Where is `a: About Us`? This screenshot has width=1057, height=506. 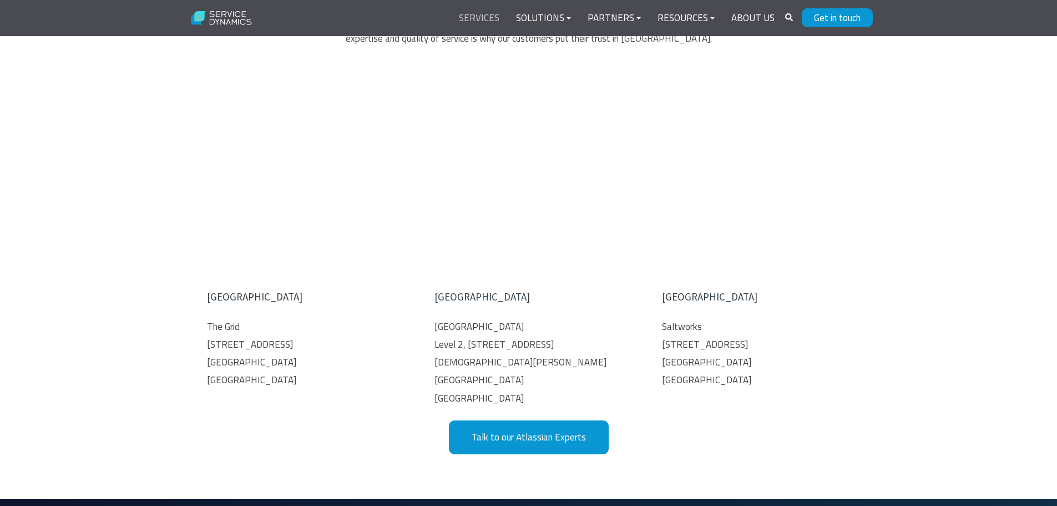 a: About Us is located at coordinates (753, 18).